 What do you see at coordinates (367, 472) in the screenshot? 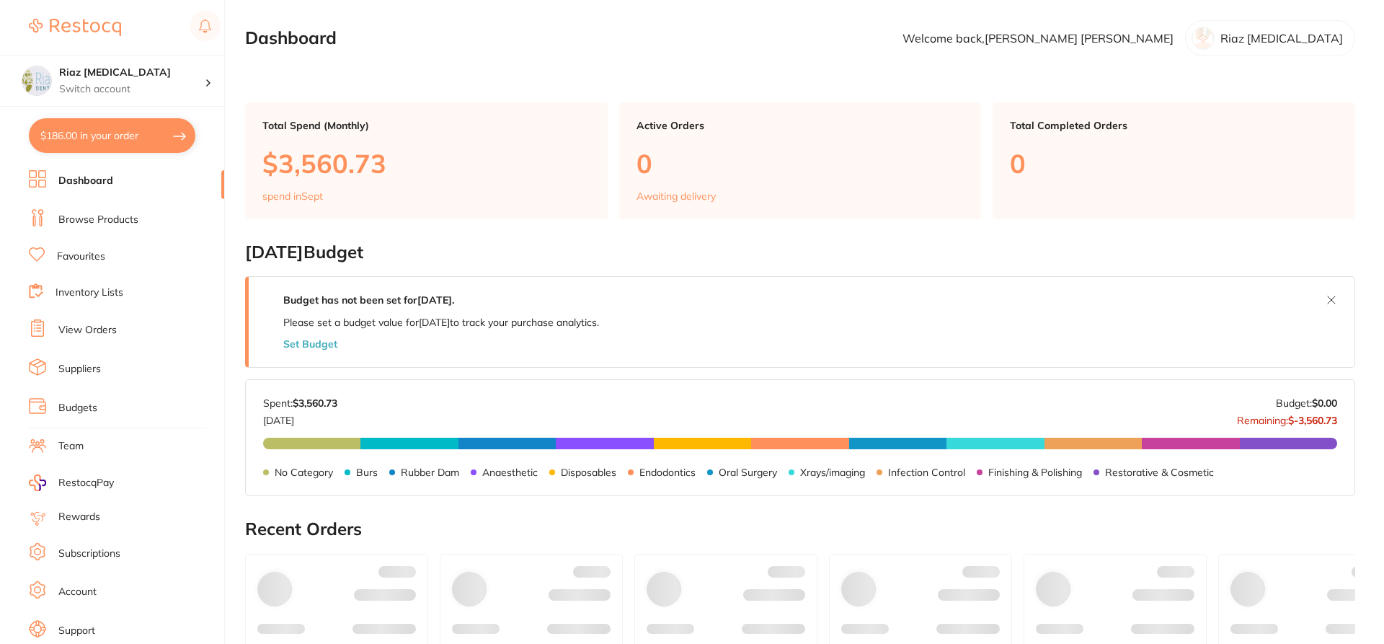
I see `p: Burs` at bounding box center [367, 472].